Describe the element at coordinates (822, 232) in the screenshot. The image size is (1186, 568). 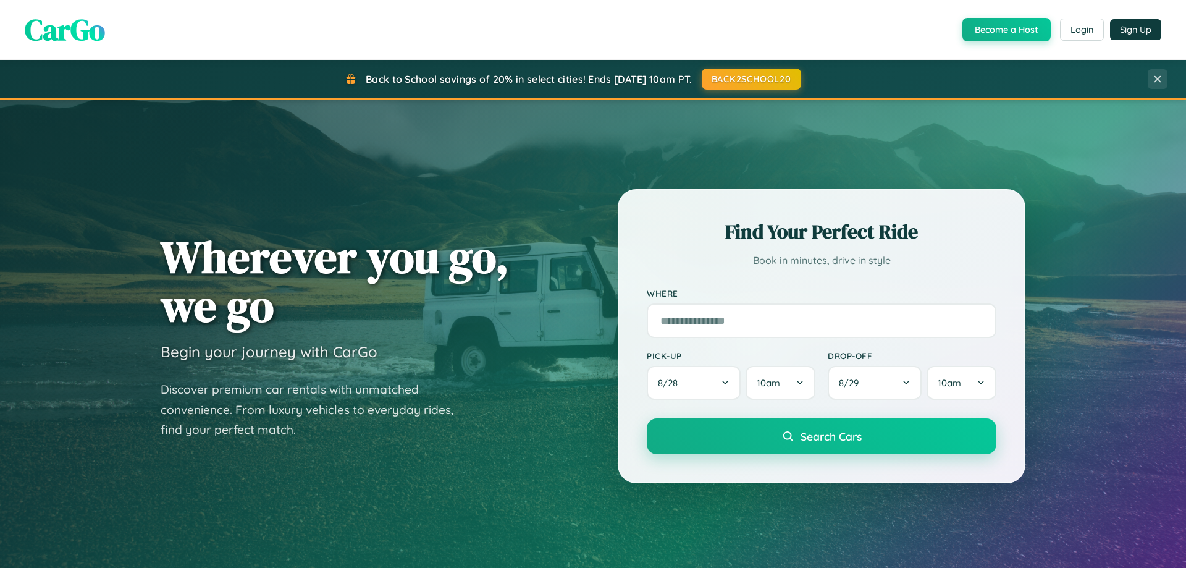
I see `h2: Find Your Perfect Ride` at that location.